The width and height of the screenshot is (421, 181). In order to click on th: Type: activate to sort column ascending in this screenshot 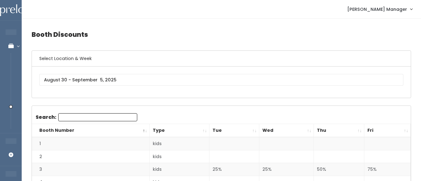, I will do `click(179, 131)`.